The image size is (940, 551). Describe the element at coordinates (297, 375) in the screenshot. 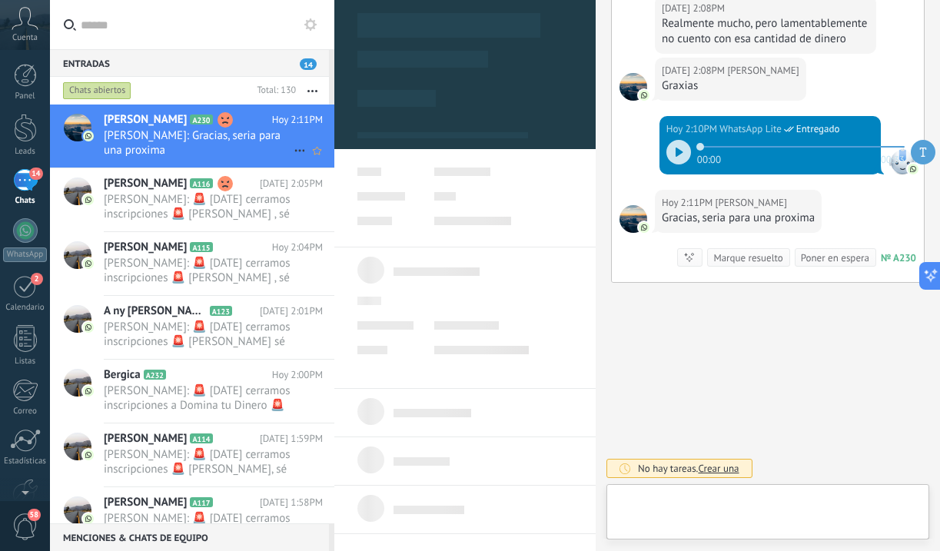

I see `span: Hoy 2:00PM` at that location.